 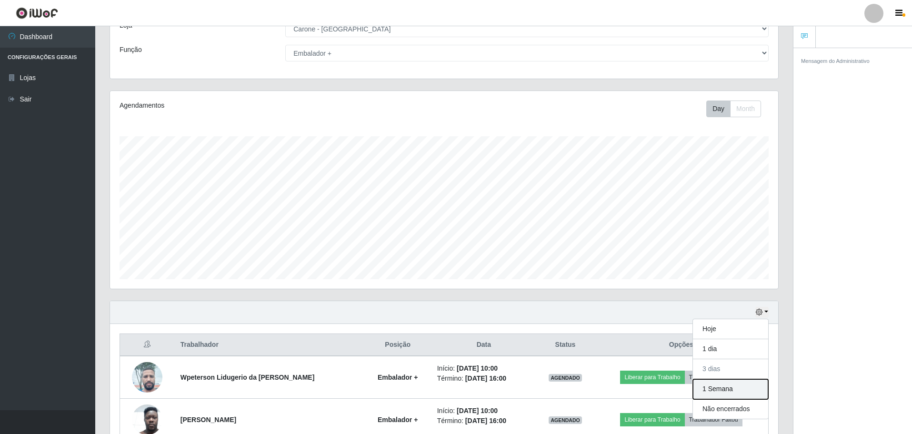 I want to click on div: Agendamentos, so click(x=251, y=105).